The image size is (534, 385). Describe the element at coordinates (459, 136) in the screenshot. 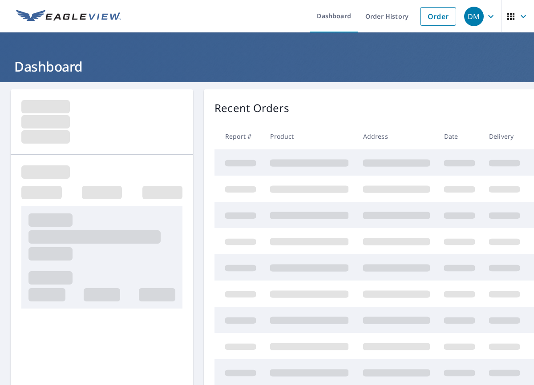

I see `th: Date` at that location.